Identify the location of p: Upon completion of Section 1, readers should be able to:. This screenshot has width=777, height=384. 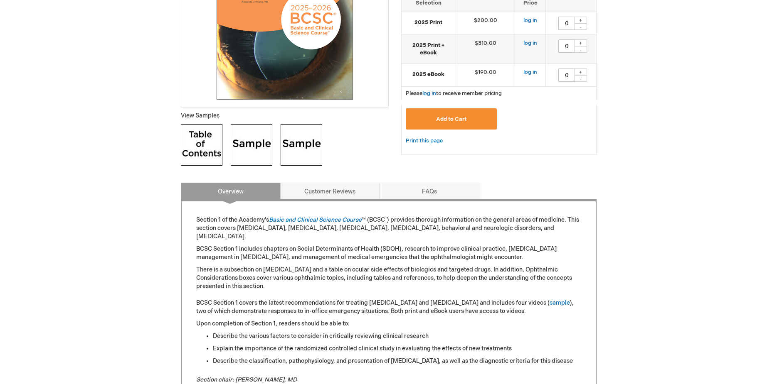
(389, 324).